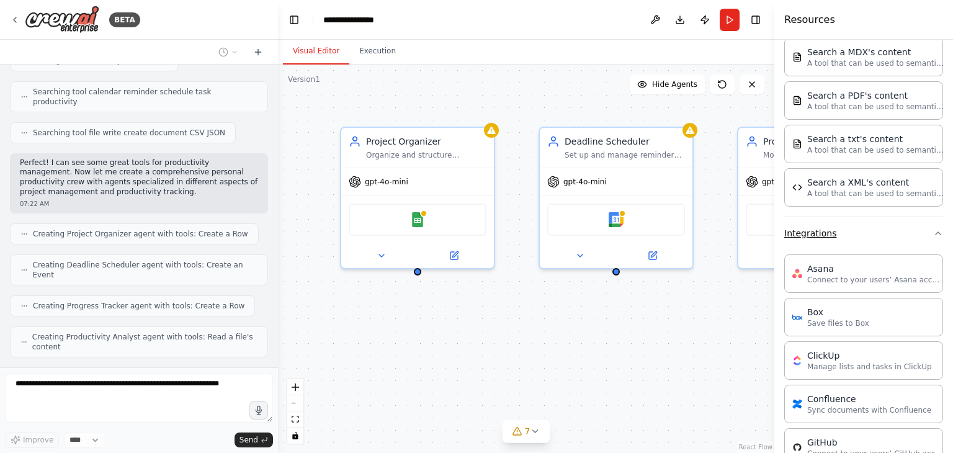  What do you see at coordinates (876, 150) in the screenshot?
I see `p: A tool that can be used to semantic search a query from a txt's content.` at bounding box center [876, 150].